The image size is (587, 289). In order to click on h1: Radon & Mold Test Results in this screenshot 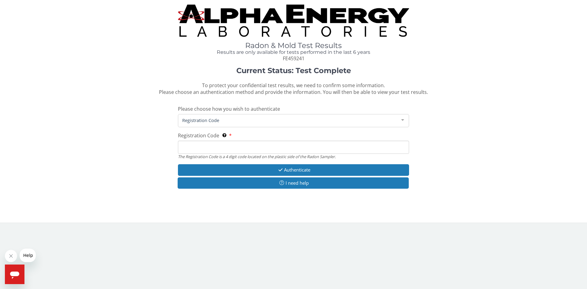, I will do `click(294, 46)`.